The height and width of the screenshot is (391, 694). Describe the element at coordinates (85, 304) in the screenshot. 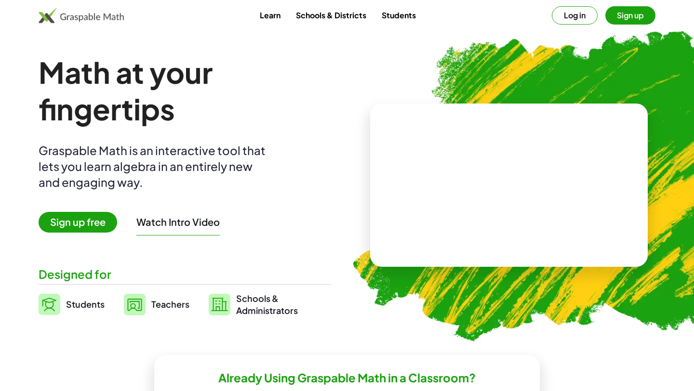

I see `span: Students` at that location.